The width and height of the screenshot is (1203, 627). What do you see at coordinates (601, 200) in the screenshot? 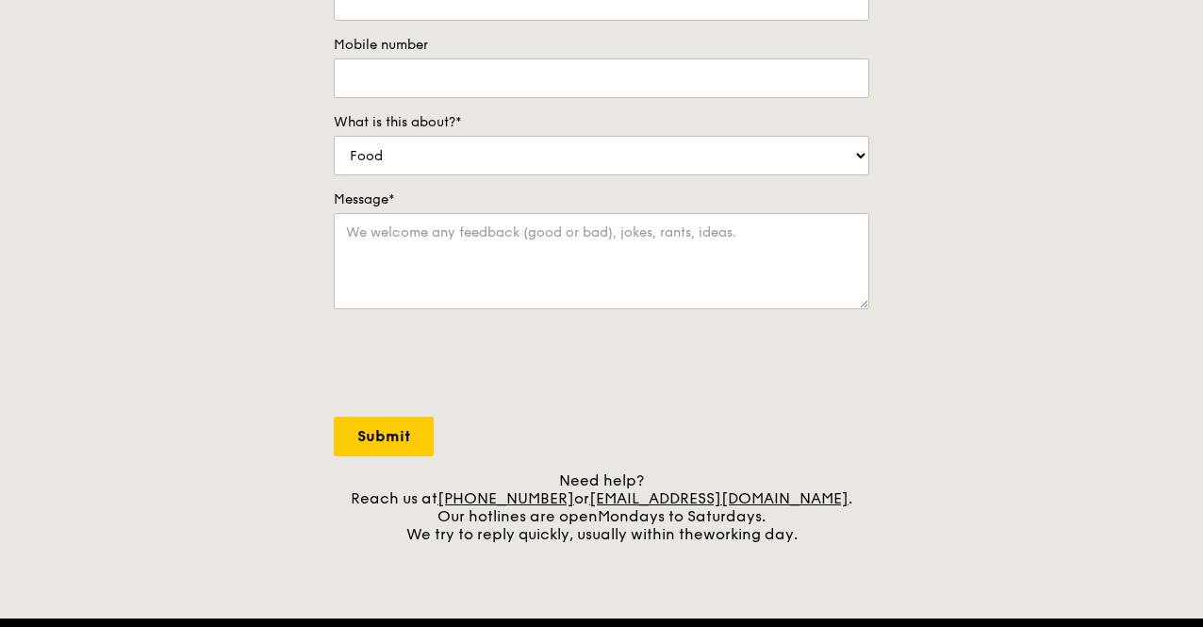
I see `label: Message*` at bounding box center [601, 200].